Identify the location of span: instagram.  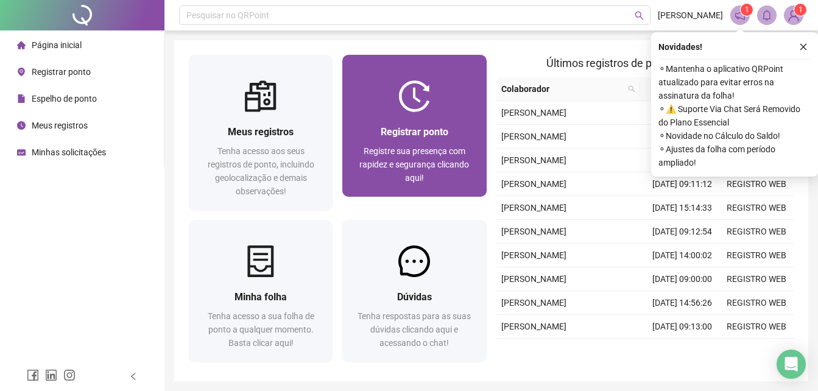
(69, 375).